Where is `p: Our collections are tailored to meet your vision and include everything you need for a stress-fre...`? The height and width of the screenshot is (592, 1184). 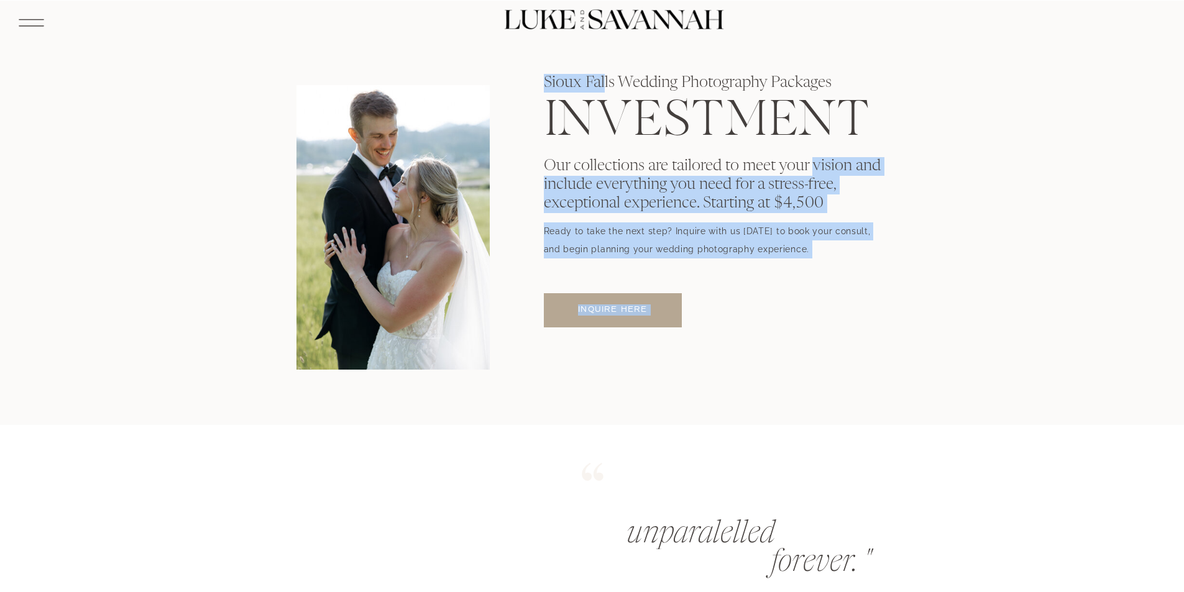
p: Our collections are tailored to meet your vision and include everything you need for a stress-fre... is located at coordinates (716, 206).